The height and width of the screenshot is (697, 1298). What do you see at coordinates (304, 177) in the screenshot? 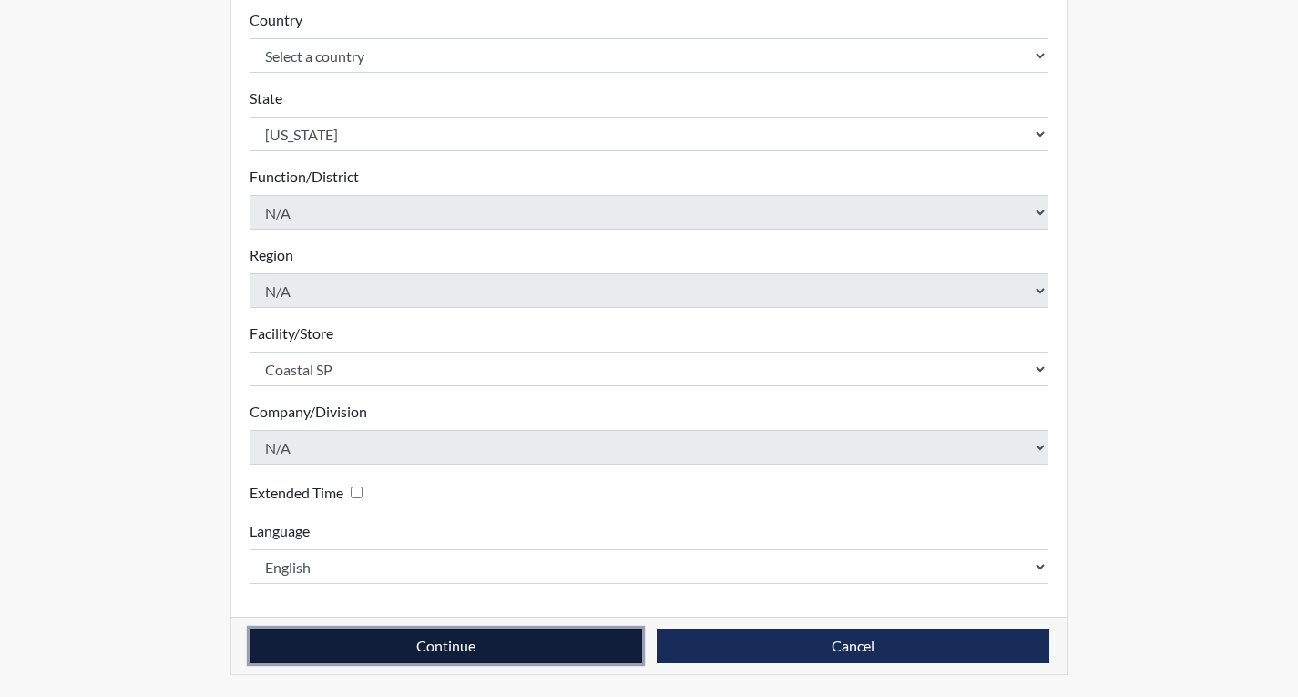
I see `label: Function/District` at bounding box center [304, 177].